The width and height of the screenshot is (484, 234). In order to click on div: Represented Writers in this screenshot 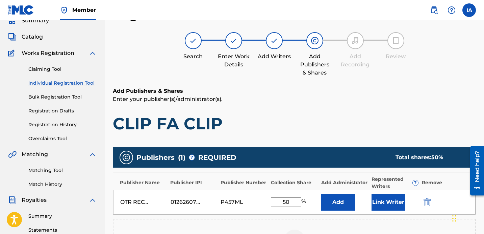, I will do `click(395, 182)`.